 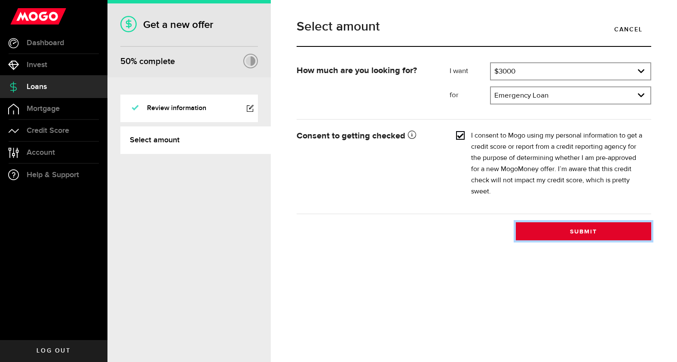 What do you see at coordinates (583, 231) in the screenshot?
I see `button: Submit` at bounding box center [583, 231].